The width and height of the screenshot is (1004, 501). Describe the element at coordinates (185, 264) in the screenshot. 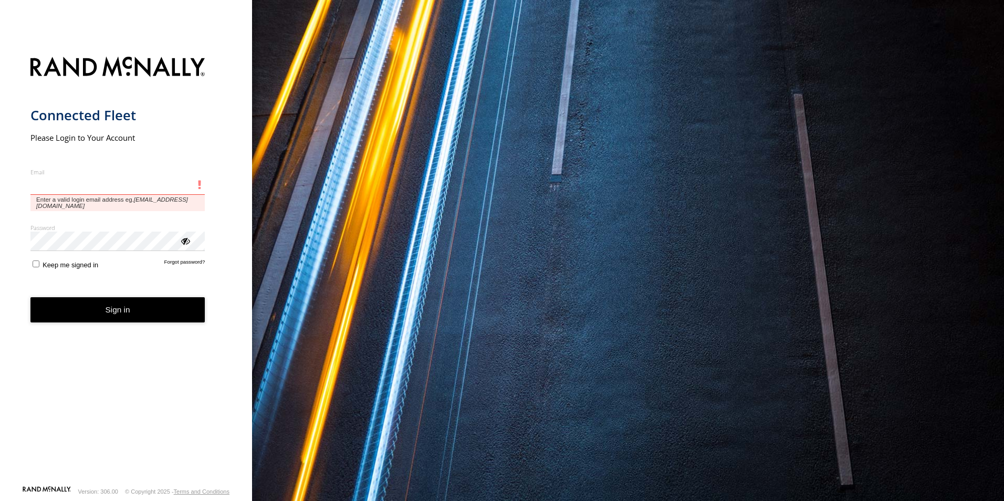

I see `a: Forgot password?` at that location.